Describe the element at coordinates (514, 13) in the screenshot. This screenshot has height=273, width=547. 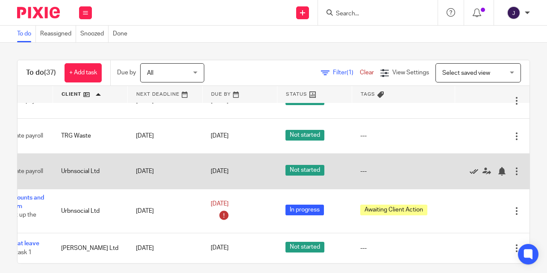
I see `img: svg%3E` at that location.